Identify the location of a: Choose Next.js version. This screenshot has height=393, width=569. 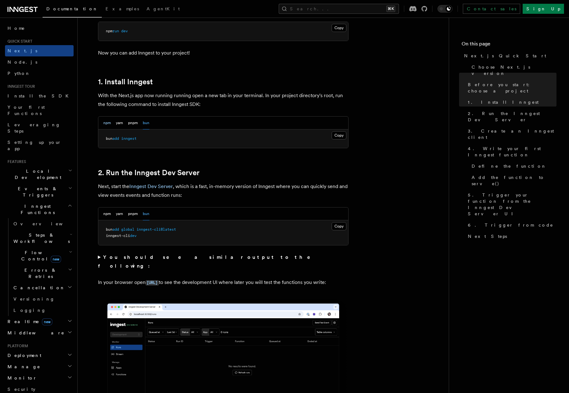
(513, 70).